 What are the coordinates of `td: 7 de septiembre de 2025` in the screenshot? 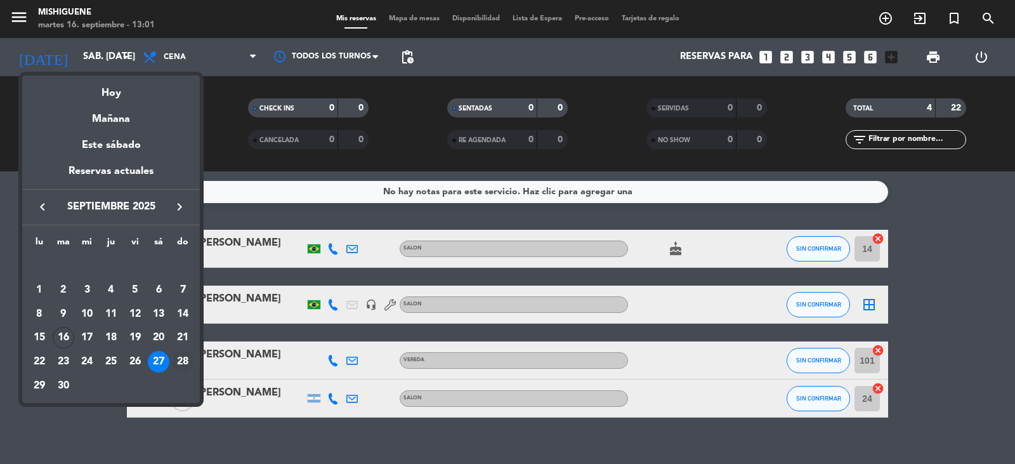 It's located at (183, 290).